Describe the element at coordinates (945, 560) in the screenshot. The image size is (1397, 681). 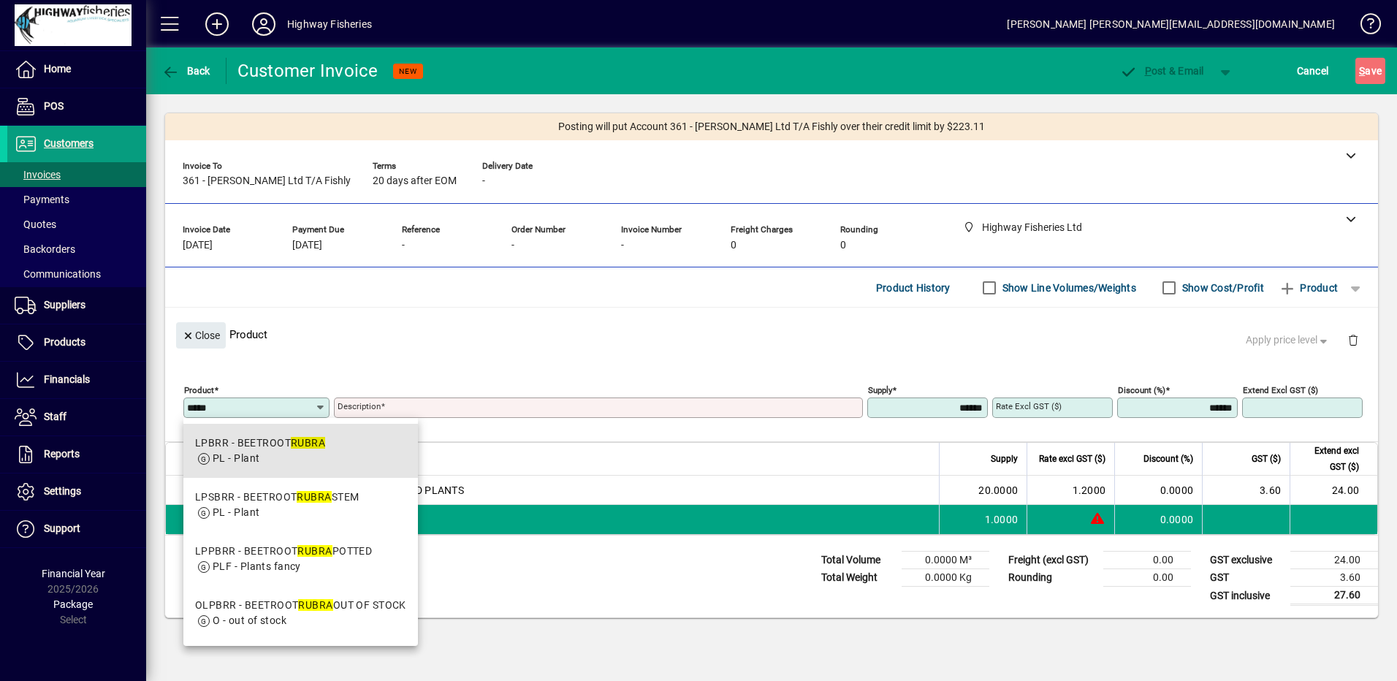
I see `td: 0.0000 M³` at that location.